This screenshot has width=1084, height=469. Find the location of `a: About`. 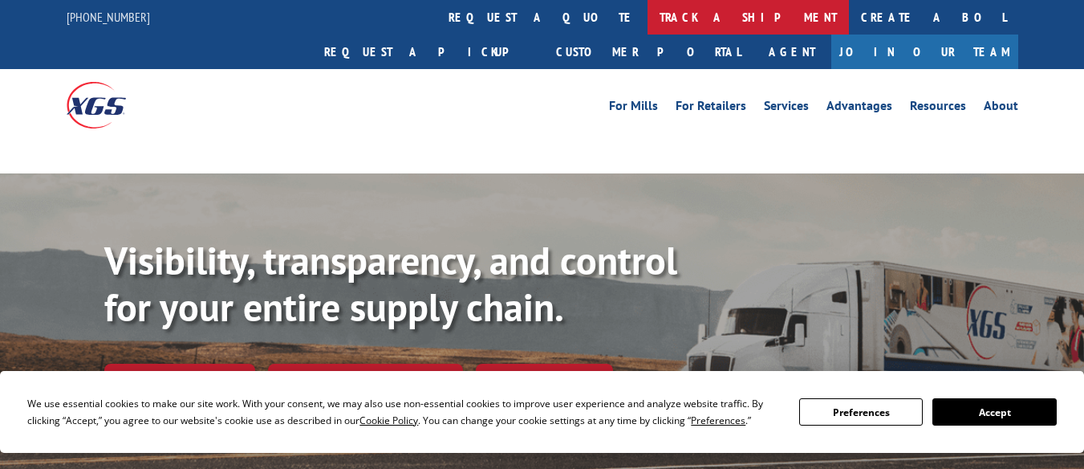

a: About is located at coordinates (1001, 108).